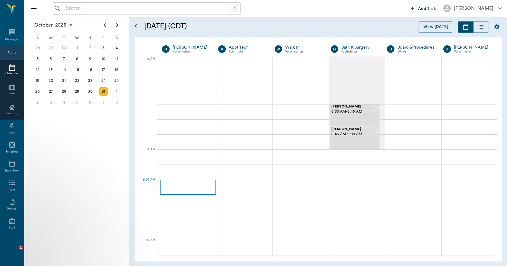  What do you see at coordinates (12, 209) in the screenshot?
I see `div: Forms` at bounding box center [12, 209].